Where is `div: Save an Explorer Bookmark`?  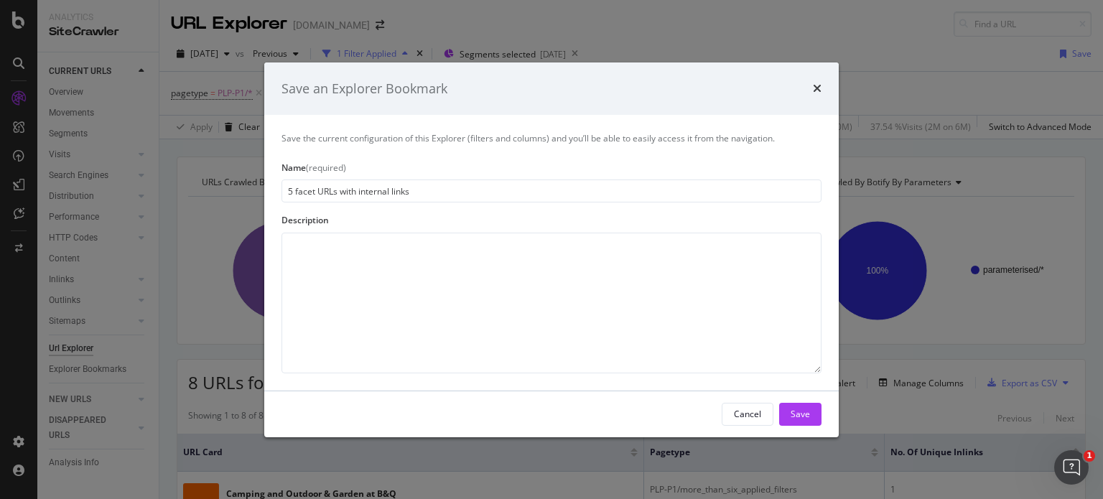 div: Save an Explorer Bookmark is located at coordinates (364, 88).